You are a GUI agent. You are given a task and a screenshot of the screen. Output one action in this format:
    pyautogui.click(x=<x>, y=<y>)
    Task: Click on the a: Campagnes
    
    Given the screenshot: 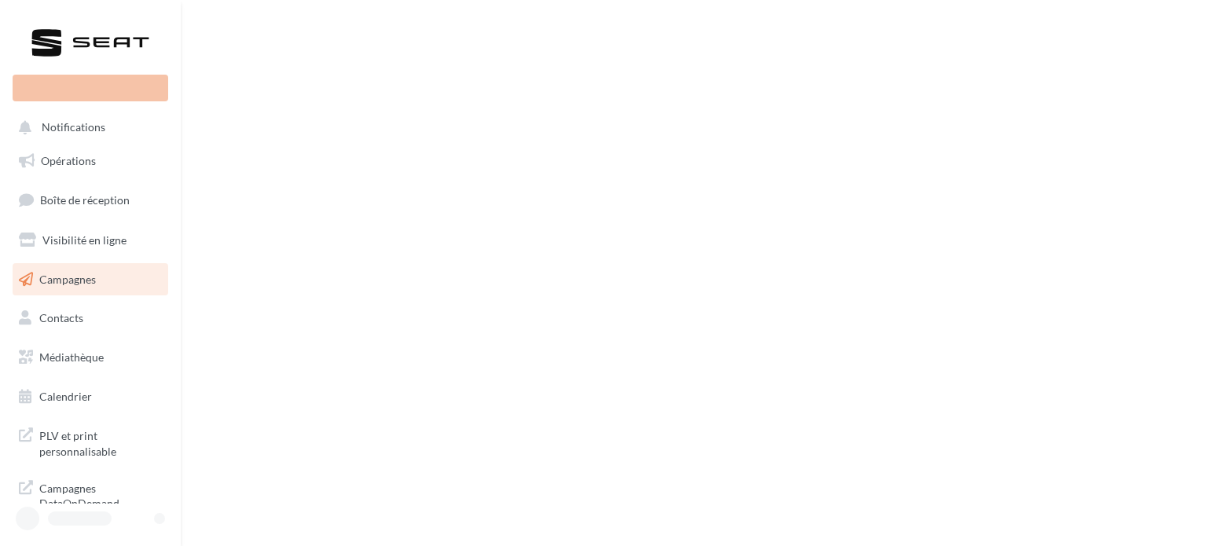 What is the action you would take?
    pyautogui.click(x=90, y=280)
    